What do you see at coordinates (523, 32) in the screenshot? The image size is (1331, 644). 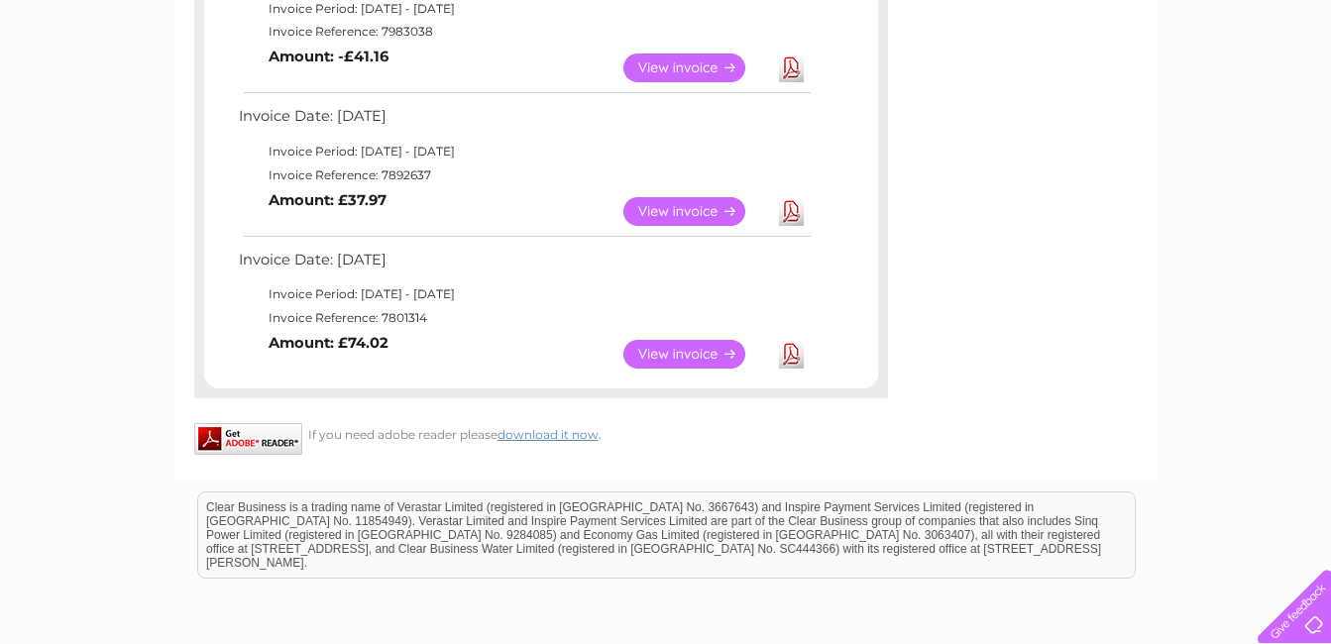 I see `td: Invoice Reference: 7983038` at bounding box center [523, 32].